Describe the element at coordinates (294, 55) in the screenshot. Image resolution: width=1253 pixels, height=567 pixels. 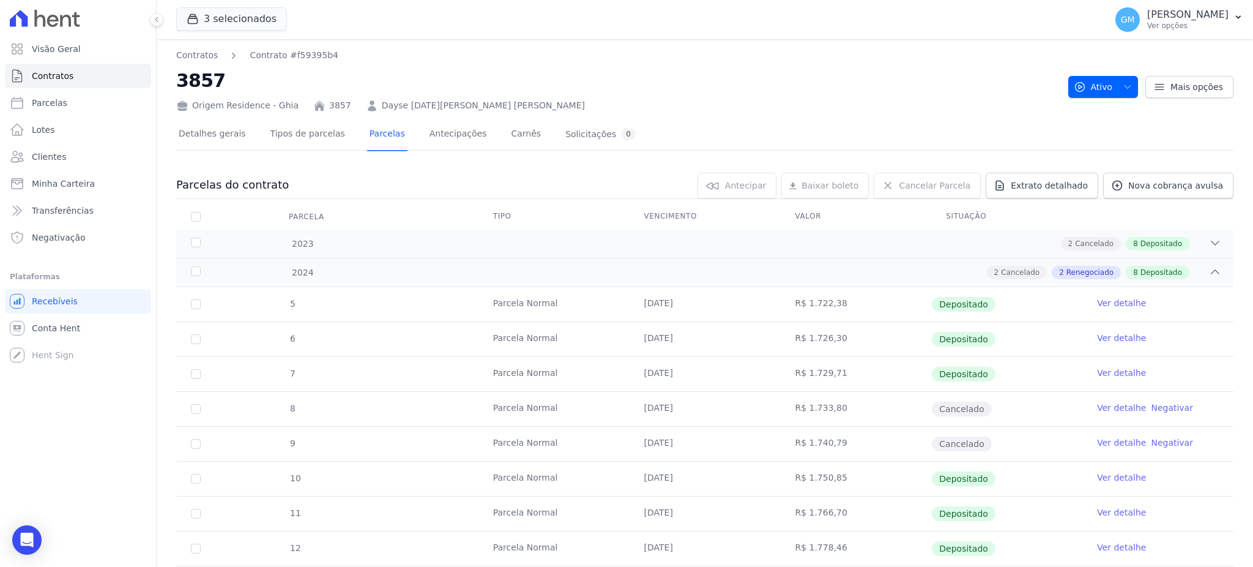
I see `a: Contrato #f59395b4` at that location.